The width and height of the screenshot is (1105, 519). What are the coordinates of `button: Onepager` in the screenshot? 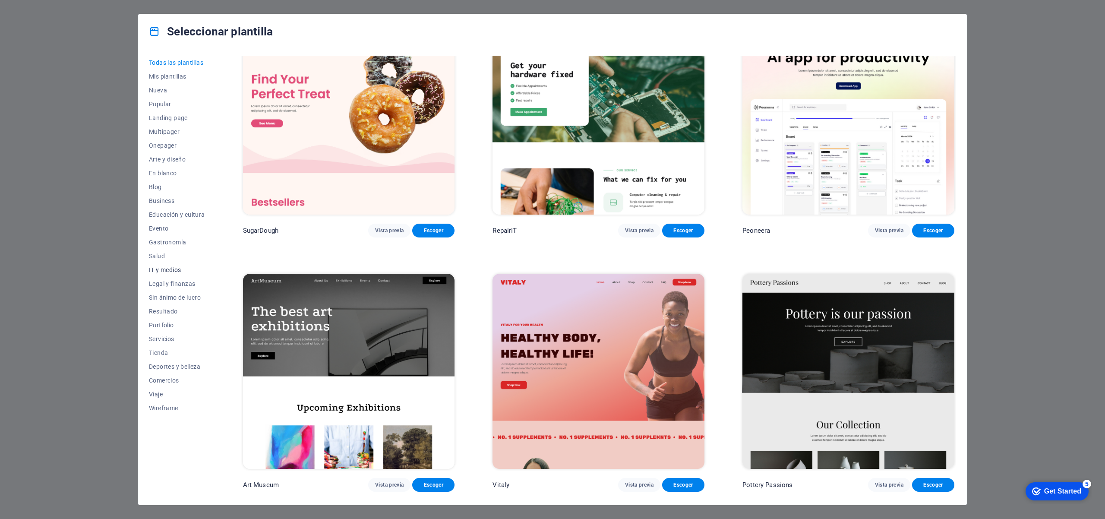 It's located at (177, 145).